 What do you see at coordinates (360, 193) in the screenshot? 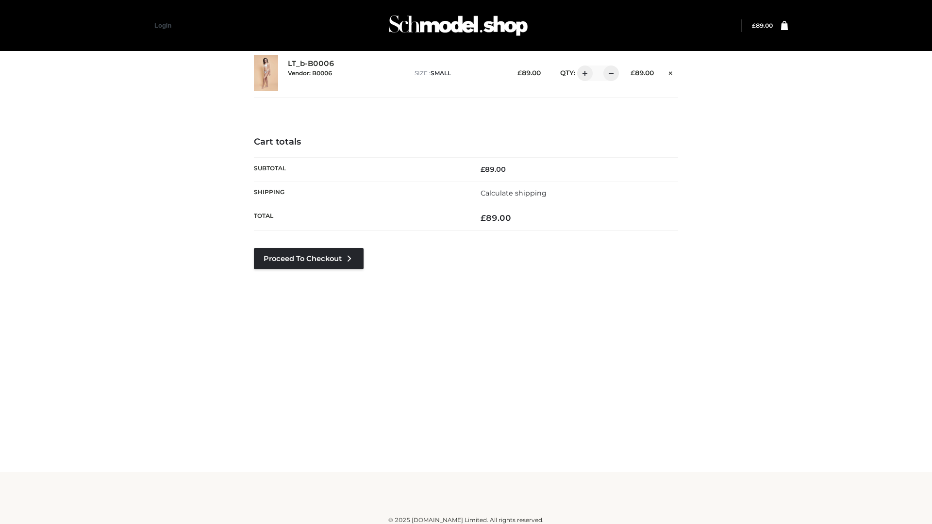
I see `th: Shipping` at bounding box center [360, 193].